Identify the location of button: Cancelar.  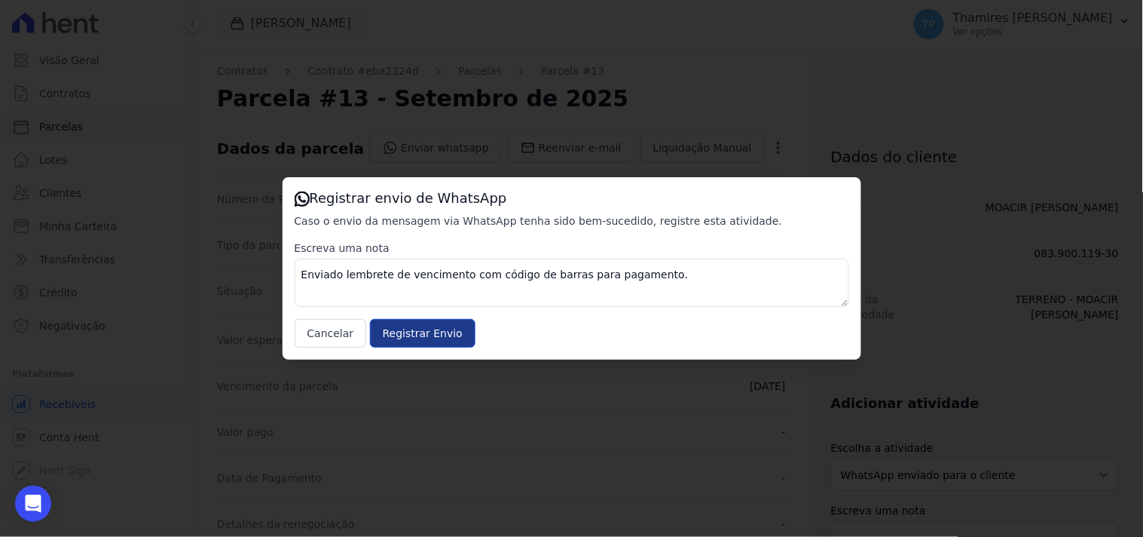
(331, 333).